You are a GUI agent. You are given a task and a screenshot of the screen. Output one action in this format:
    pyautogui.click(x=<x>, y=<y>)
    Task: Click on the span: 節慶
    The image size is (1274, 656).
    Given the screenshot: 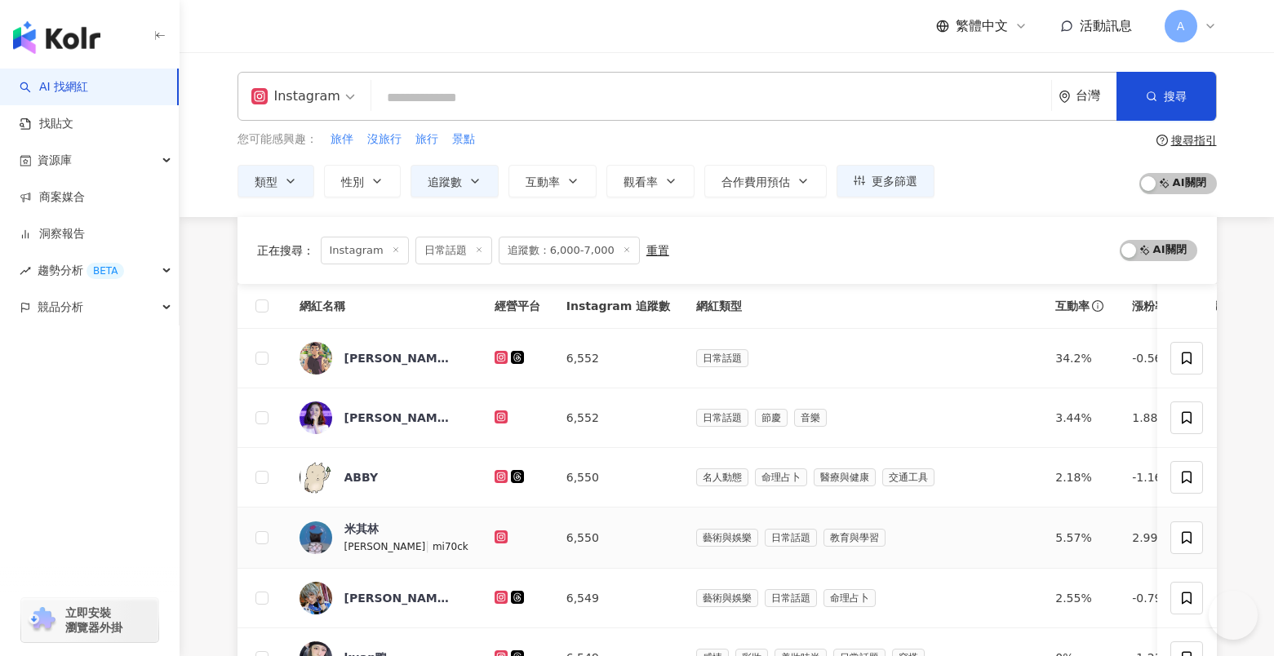 What is the action you would take?
    pyautogui.click(x=771, y=418)
    